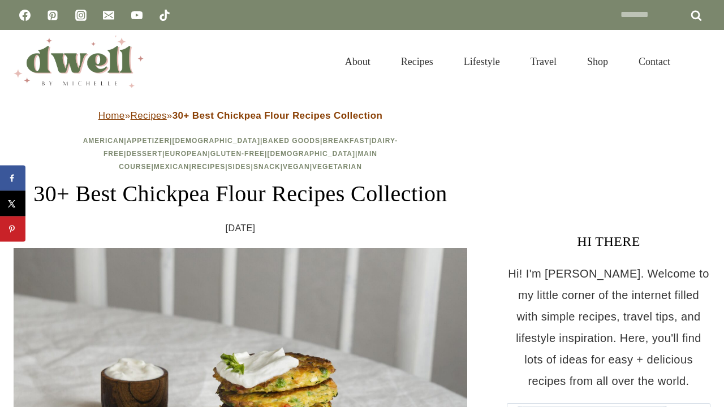 The width and height of the screenshot is (724, 407). I want to click on a: Snack, so click(267, 167).